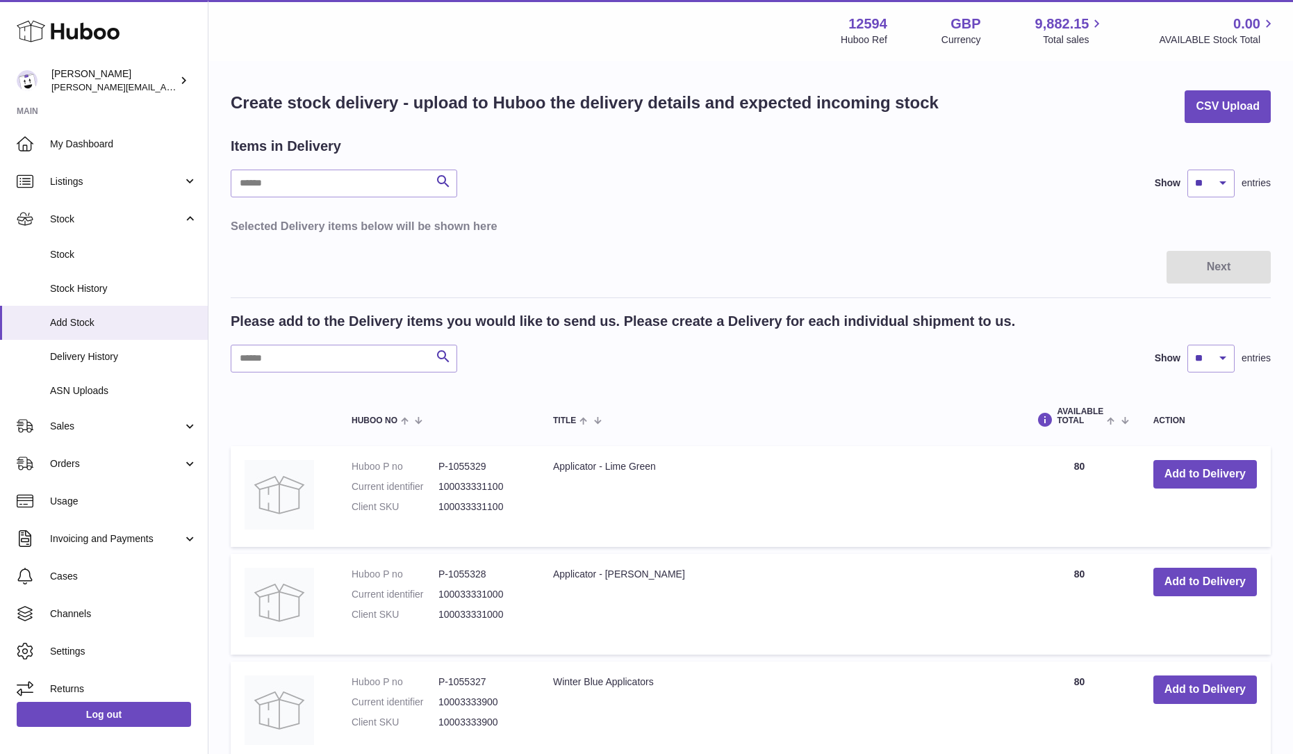 The image size is (1293, 754). Describe the element at coordinates (1063, 24) in the screenshot. I see `span: 9,882.15` at that location.